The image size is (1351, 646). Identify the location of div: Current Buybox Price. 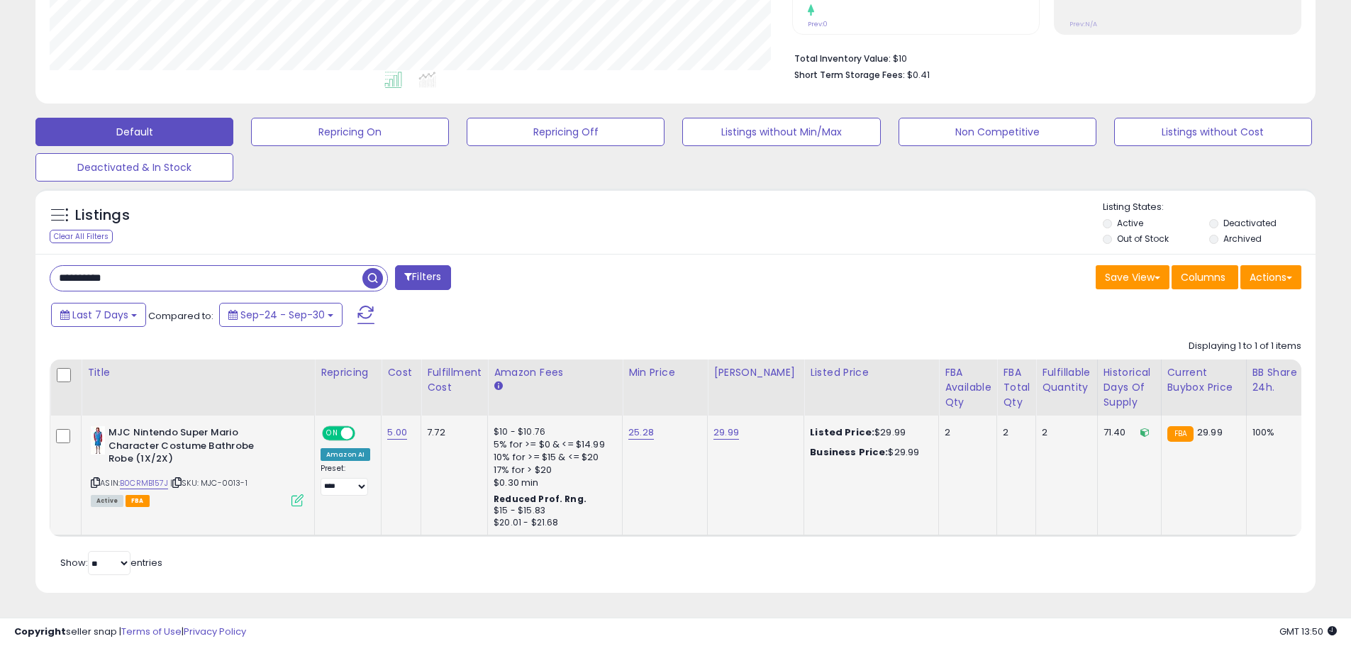
(1204, 380).